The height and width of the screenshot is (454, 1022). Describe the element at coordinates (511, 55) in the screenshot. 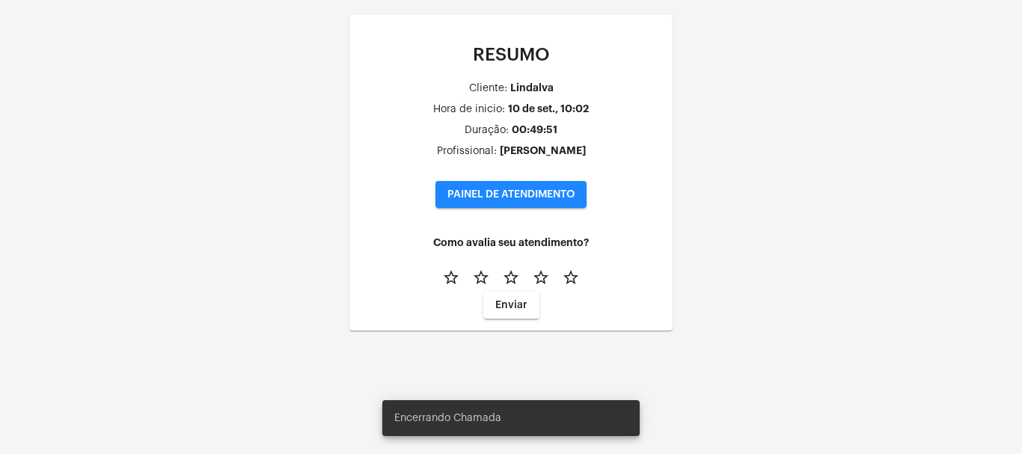

I see `p: RESUMO` at that location.